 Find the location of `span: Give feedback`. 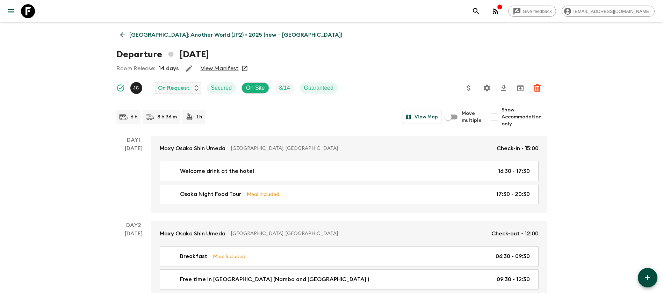

span: Give feedback is located at coordinates (537, 11).